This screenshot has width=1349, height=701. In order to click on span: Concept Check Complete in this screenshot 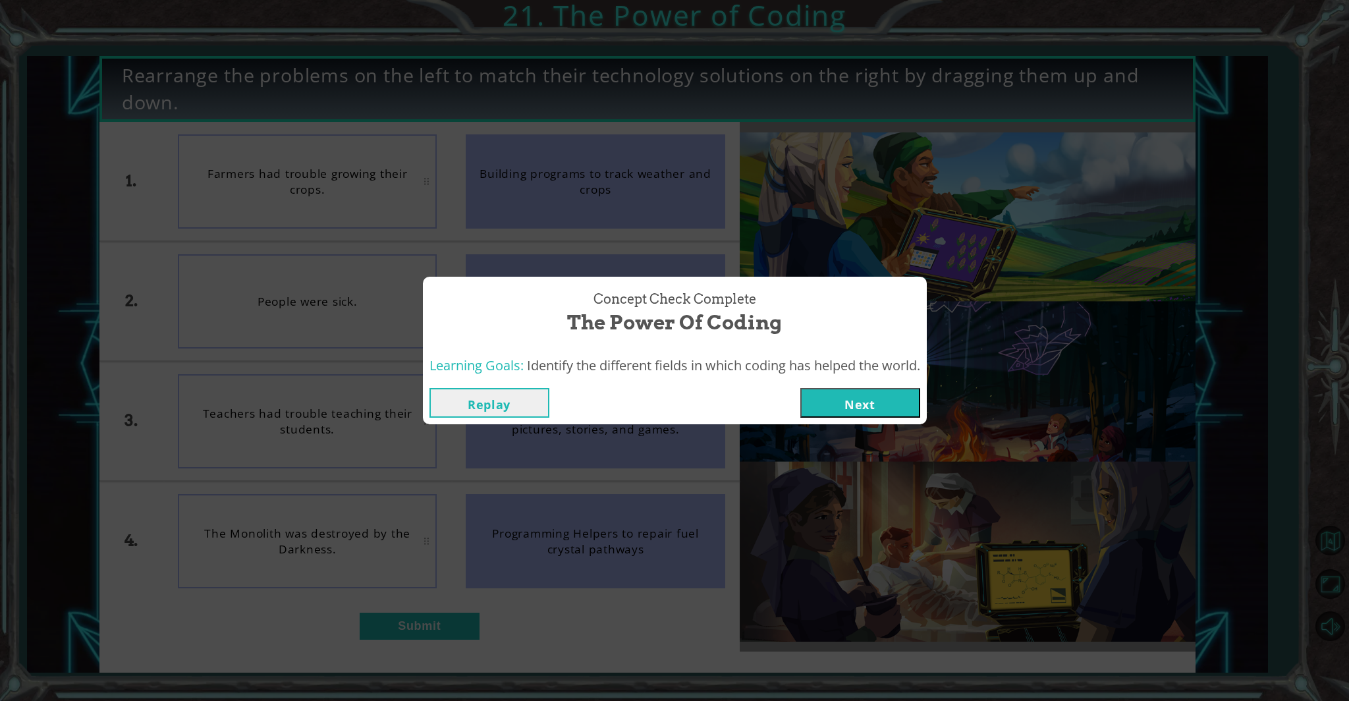, I will do `click(675, 299)`.